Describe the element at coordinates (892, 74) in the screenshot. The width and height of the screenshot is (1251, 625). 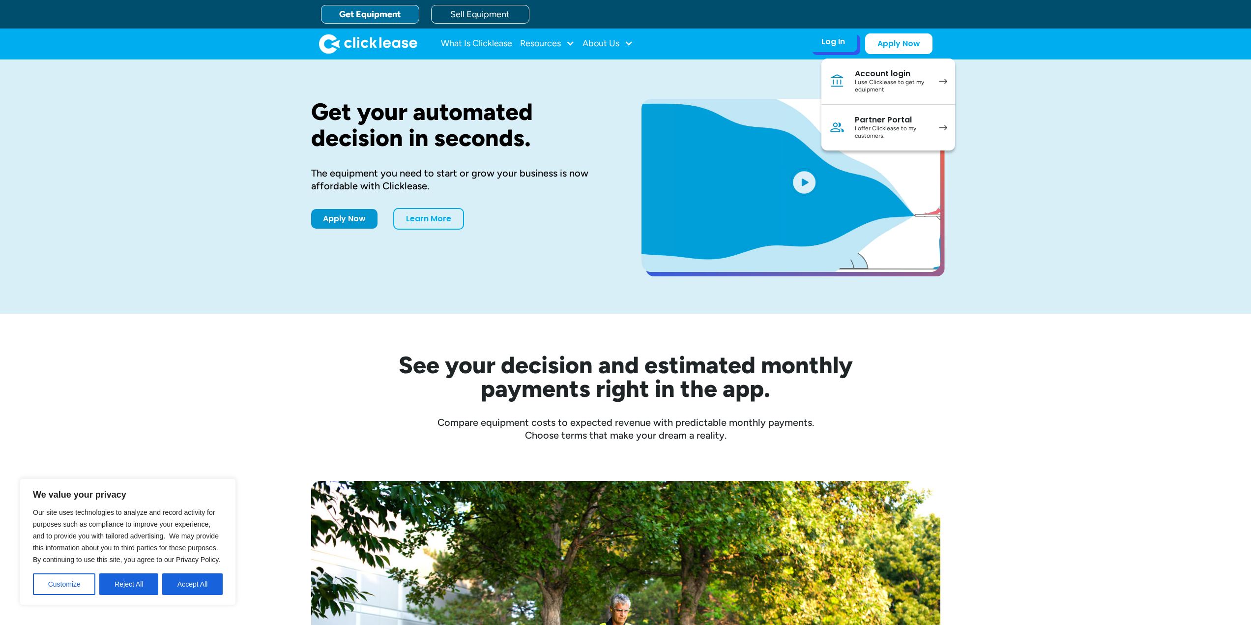
I see `div: Account login` at that location.